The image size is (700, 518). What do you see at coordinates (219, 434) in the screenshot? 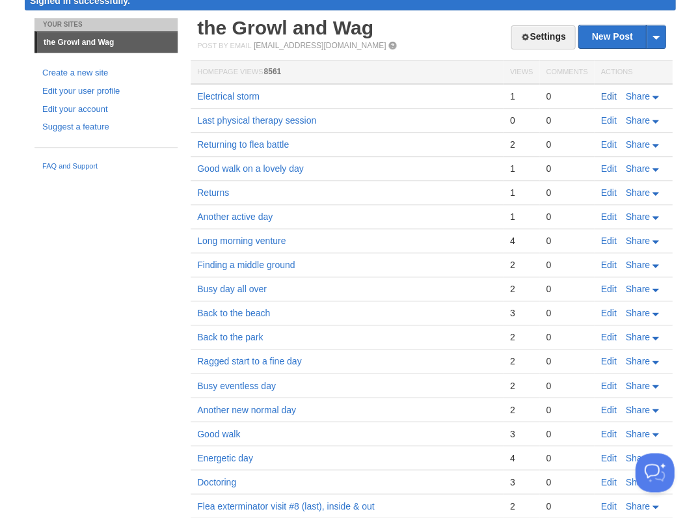
I see `a: Good walk` at bounding box center [219, 434].